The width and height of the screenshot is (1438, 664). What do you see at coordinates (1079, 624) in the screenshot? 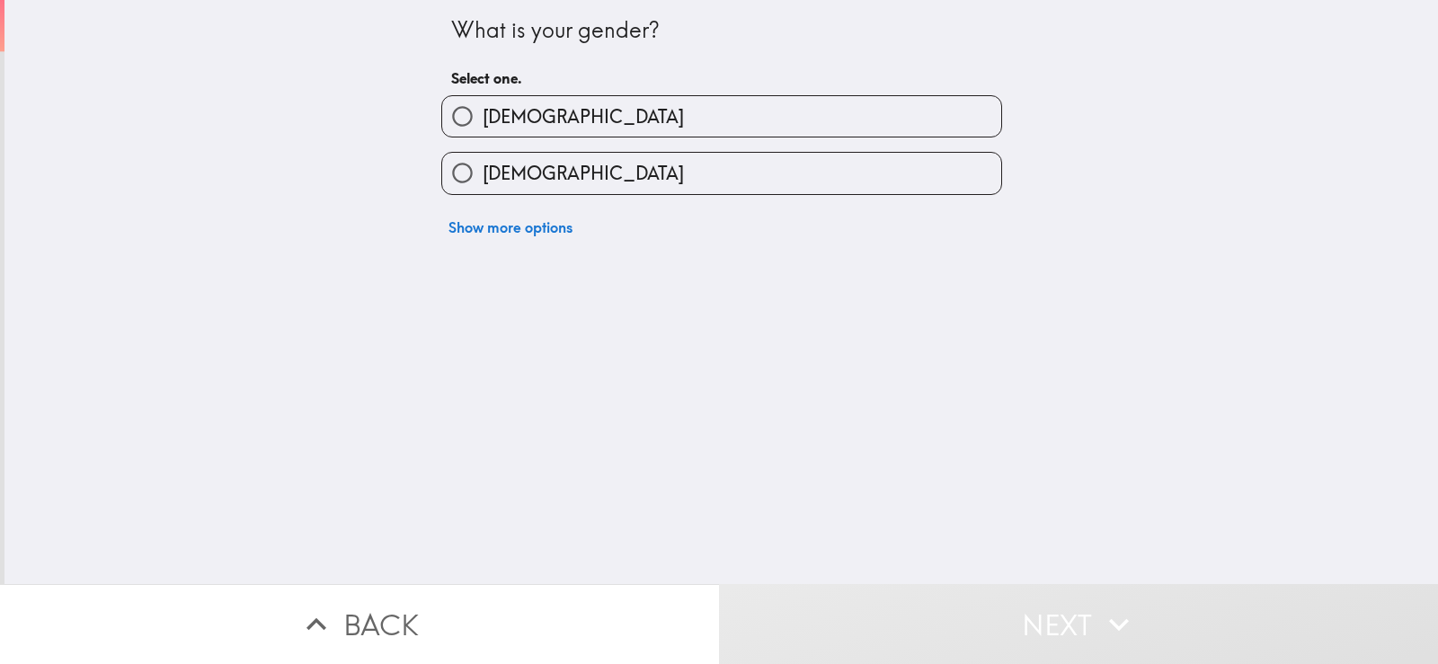
I see `button: Next` at bounding box center [1079, 624].